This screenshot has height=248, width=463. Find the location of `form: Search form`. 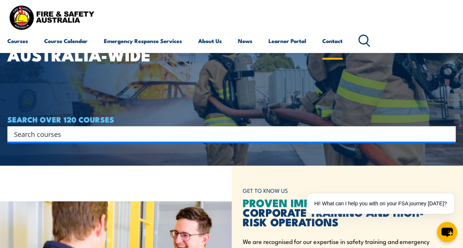

form: Search form is located at coordinates (228, 134).